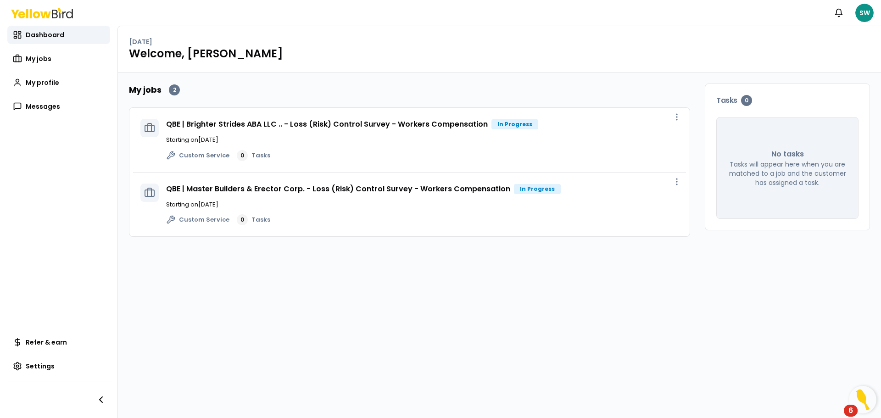  What do you see at coordinates (39, 59) in the screenshot?
I see `span: My jobs` at bounding box center [39, 59].